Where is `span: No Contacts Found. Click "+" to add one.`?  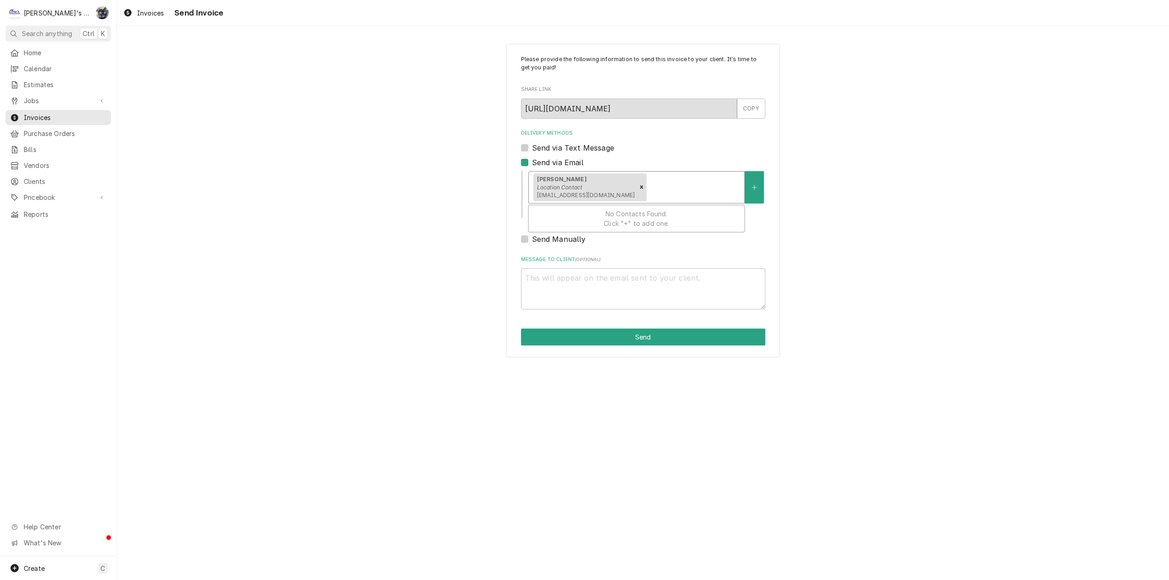 span: No Contacts Found. Click "+" to add one. is located at coordinates (636, 219).